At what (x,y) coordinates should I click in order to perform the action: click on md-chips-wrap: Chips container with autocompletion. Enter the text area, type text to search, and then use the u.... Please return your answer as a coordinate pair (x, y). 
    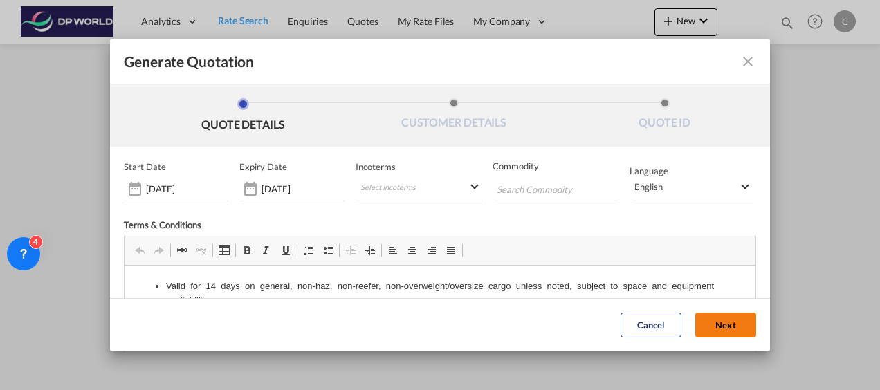
    Looking at the image, I should click on (556, 189).